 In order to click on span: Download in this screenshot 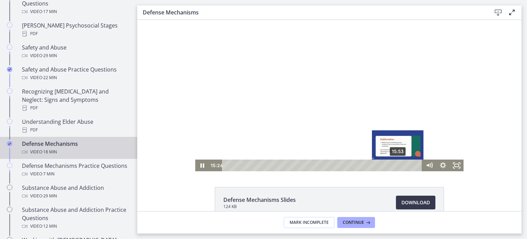, I will do `click(416, 202)`.